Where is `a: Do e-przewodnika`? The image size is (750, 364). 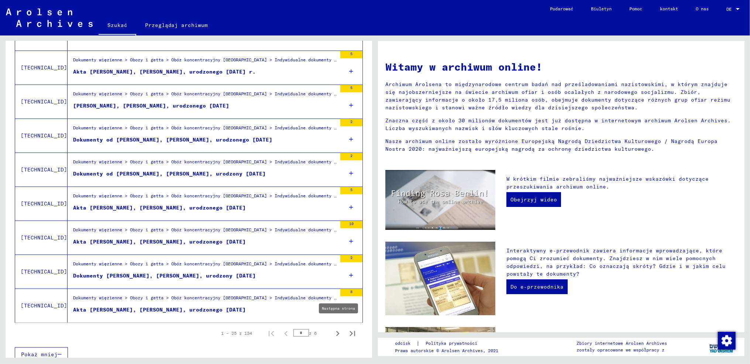
a: Do e-przewodnika is located at coordinates (537, 286).